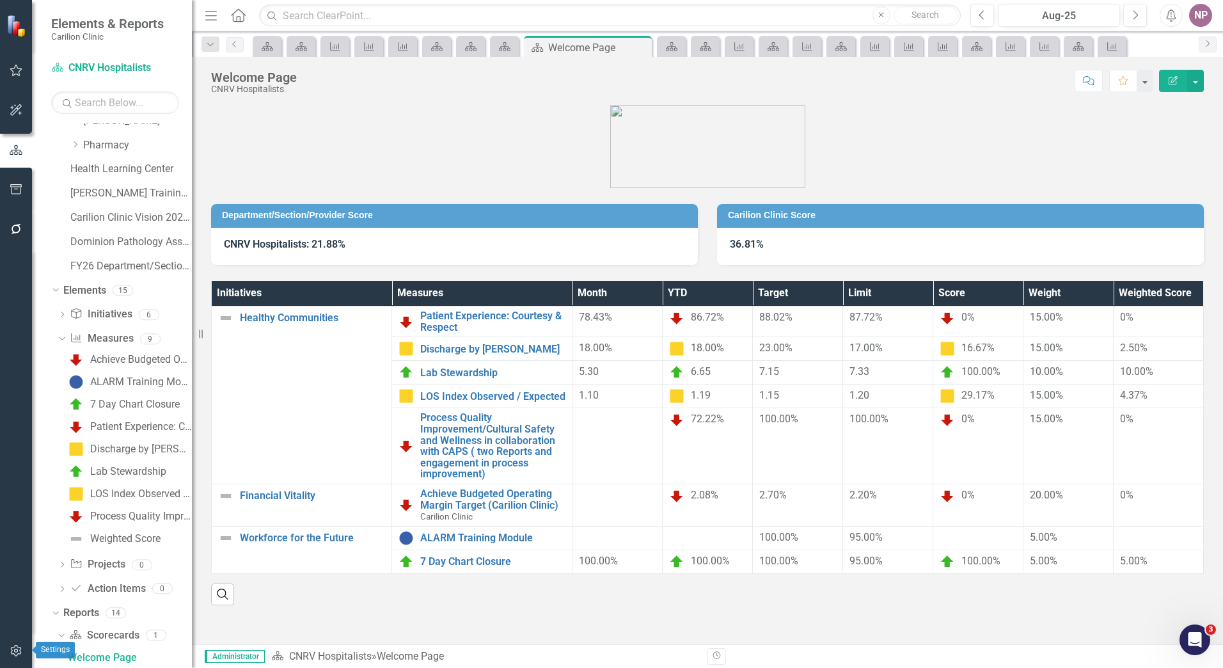 The width and height of the screenshot is (1223, 668). Describe the element at coordinates (493, 538) in the screenshot. I see `a: ALARM Training Module` at that location.